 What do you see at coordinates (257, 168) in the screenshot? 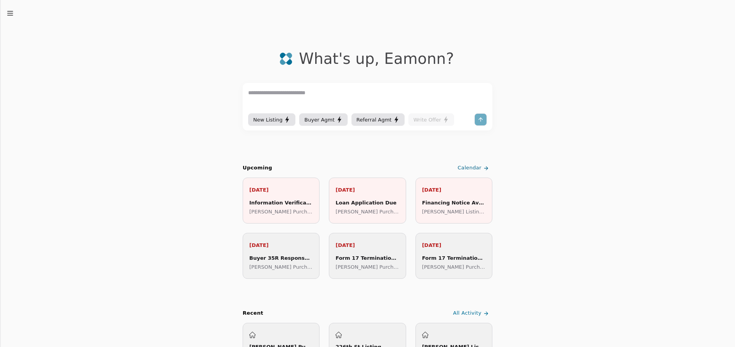
I see `h2: Upcoming` at bounding box center [257, 168].